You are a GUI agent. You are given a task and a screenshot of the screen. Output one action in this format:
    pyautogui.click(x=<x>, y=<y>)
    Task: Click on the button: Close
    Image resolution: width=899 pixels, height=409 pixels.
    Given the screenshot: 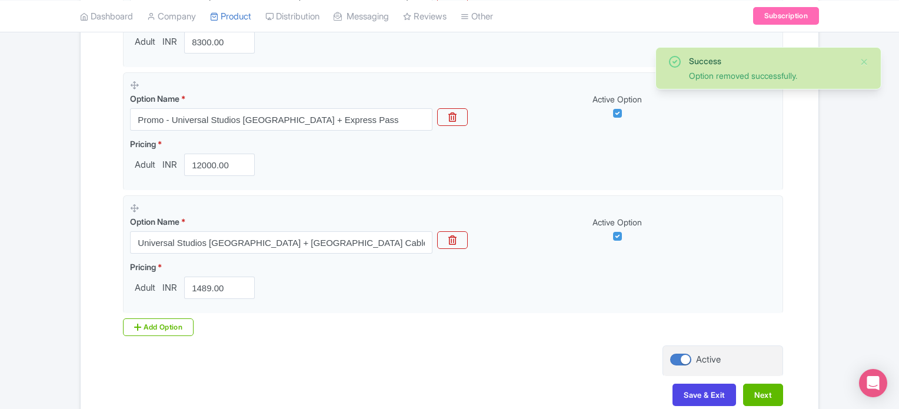 What is the action you would take?
    pyautogui.click(x=864, y=62)
    